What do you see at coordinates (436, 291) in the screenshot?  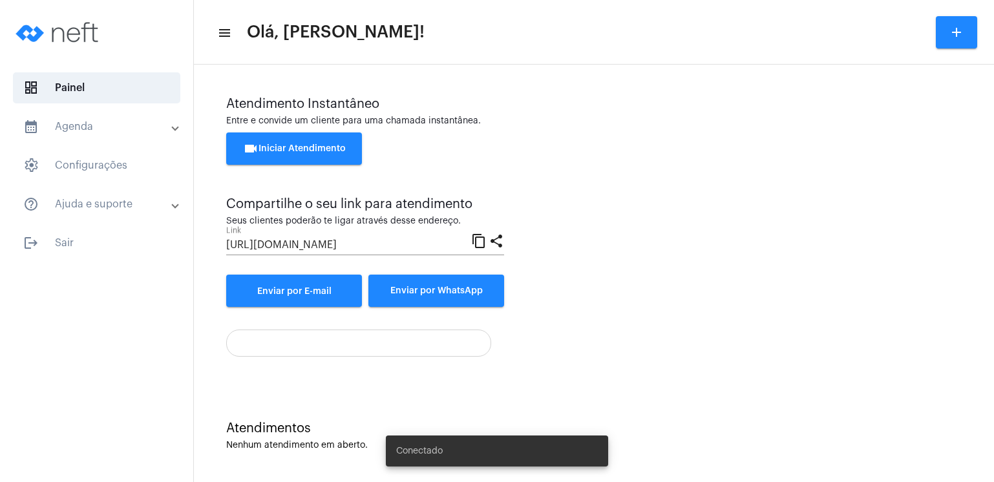 I see `button: Enviar por WhatsApp` at bounding box center [436, 291].